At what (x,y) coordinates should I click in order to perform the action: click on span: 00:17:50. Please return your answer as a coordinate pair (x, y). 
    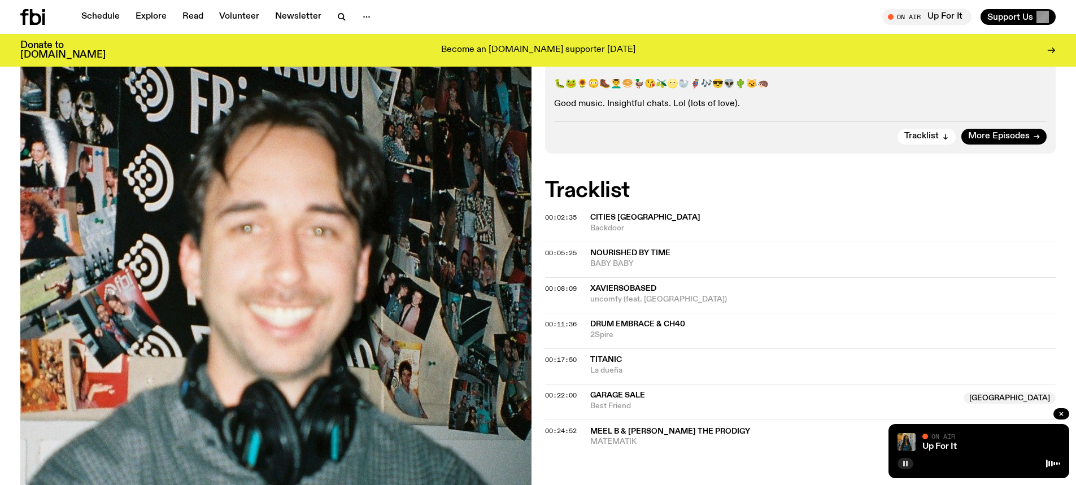
    Looking at the image, I should click on (561, 360).